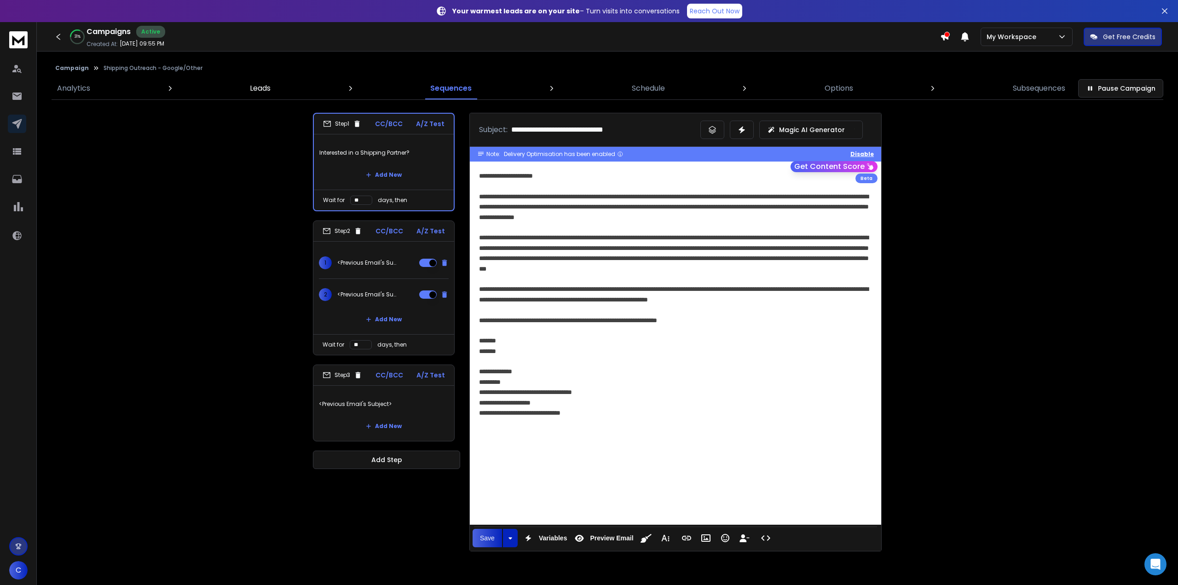 This screenshot has width=1178, height=585. What do you see at coordinates (1039, 88) in the screenshot?
I see `a: Subsequences` at bounding box center [1039, 88].